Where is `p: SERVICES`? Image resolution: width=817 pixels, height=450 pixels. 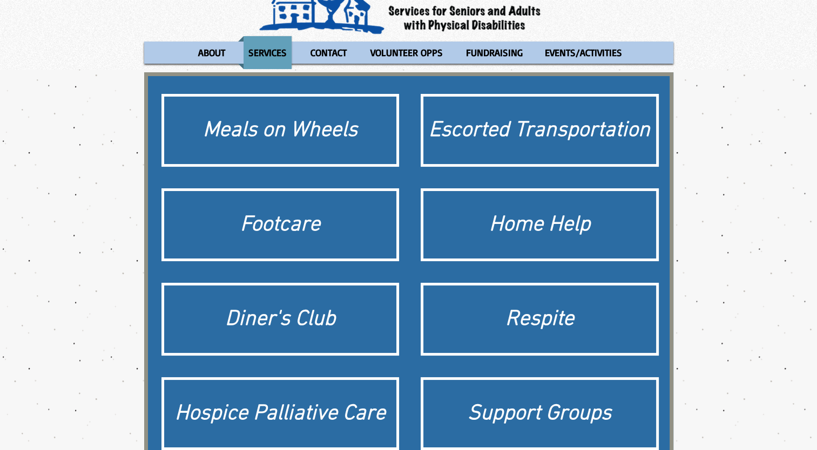 p: SERVICES is located at coordinates (267, 52).